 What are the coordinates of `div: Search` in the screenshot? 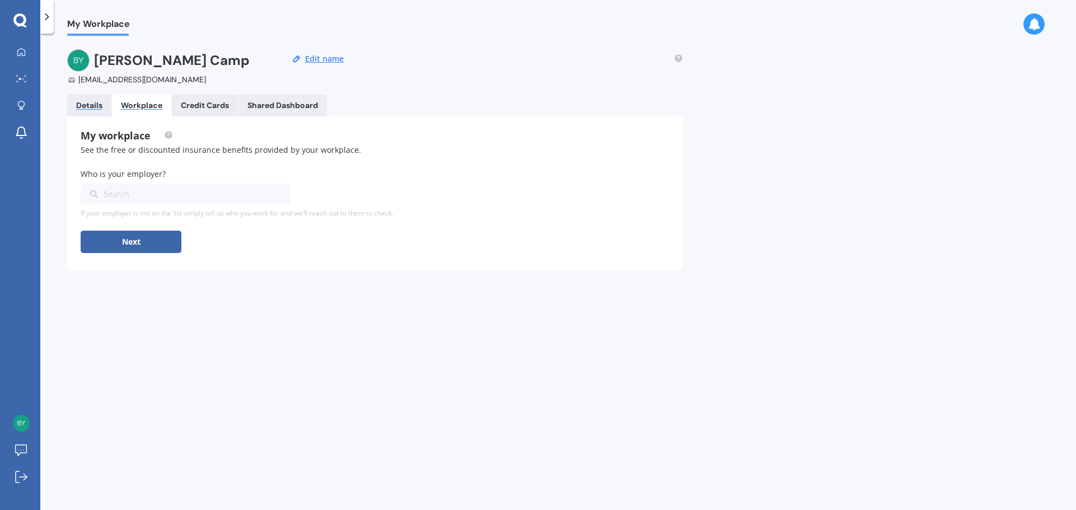 It's located at (179, 194).